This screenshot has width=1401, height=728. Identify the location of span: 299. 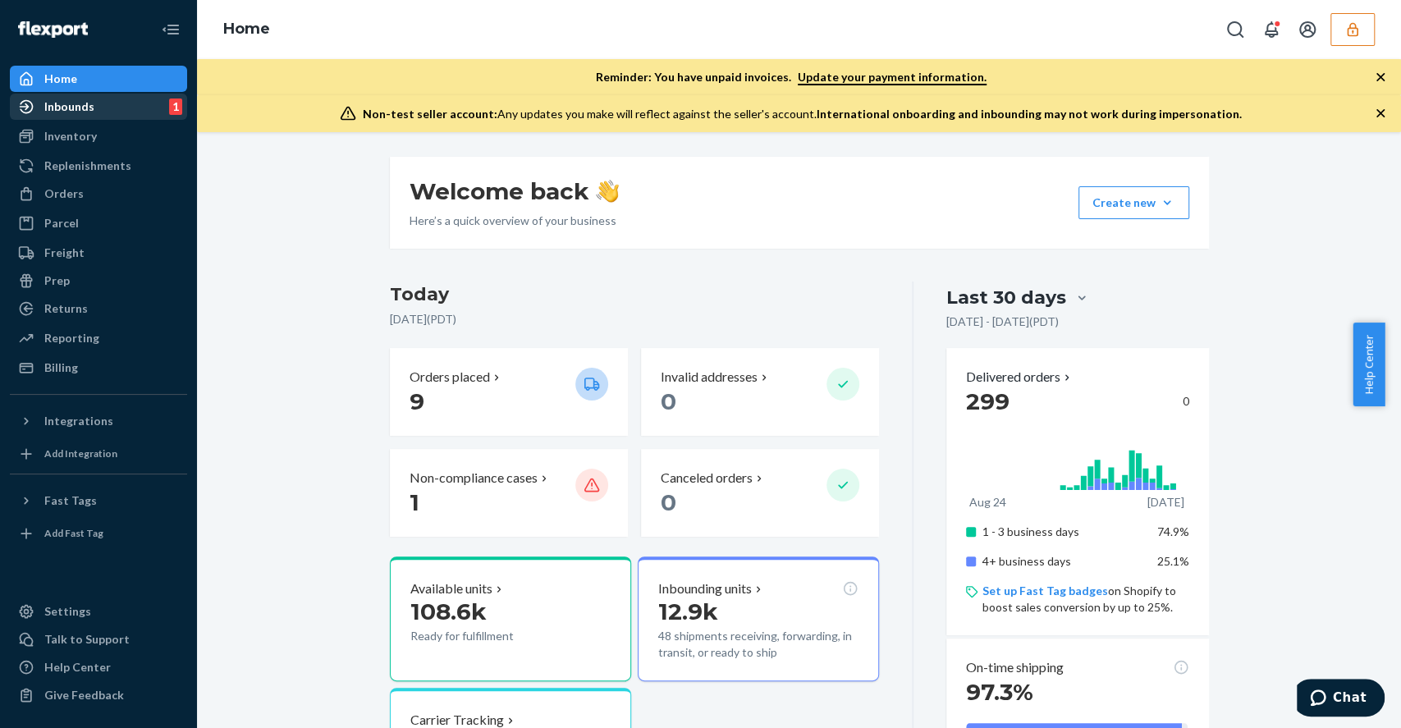
(987, 401).